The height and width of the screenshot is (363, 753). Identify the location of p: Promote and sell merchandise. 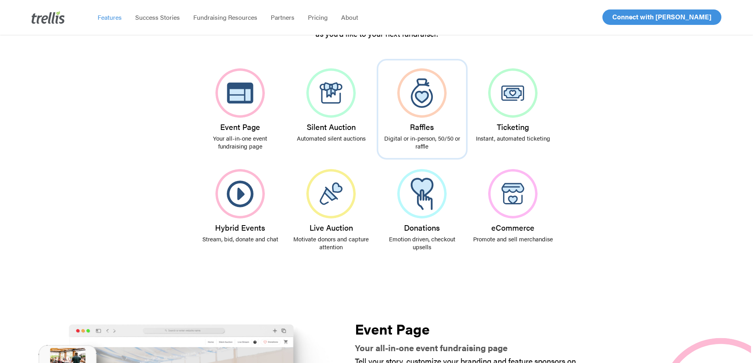
(513, 239).